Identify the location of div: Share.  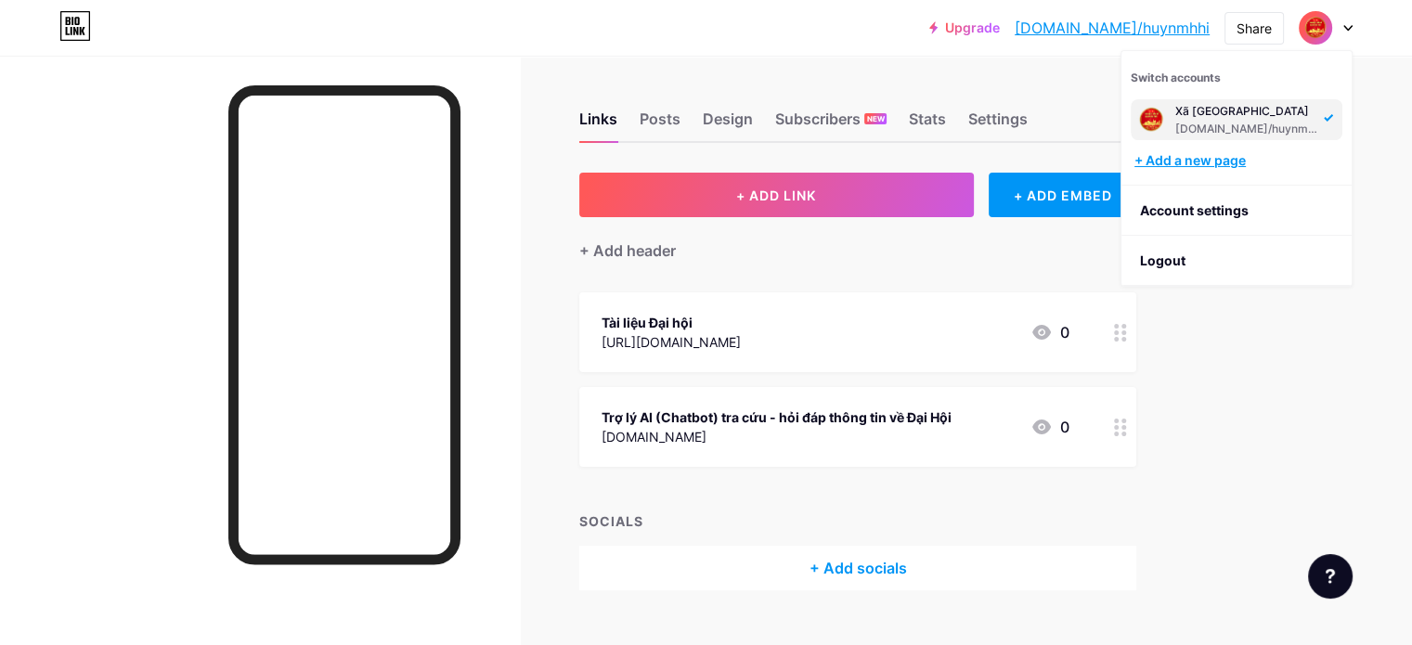
(1254, 28).